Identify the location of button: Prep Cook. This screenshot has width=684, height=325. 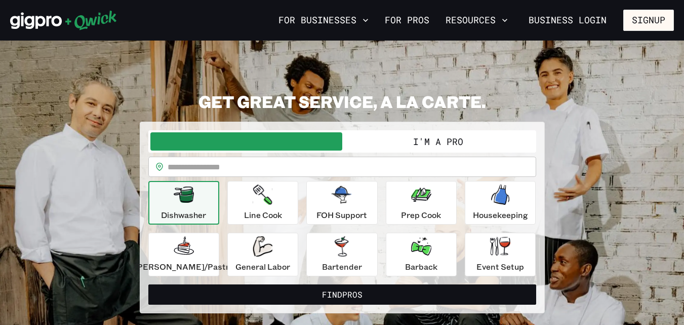
(421, 202).